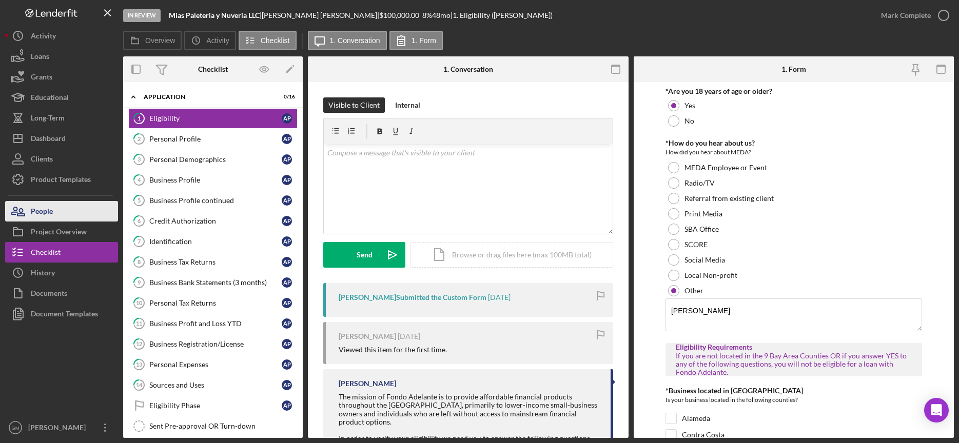  Describe the element at coordinates (62, 97) in the screenshot. I see `a: Educational` at that location.